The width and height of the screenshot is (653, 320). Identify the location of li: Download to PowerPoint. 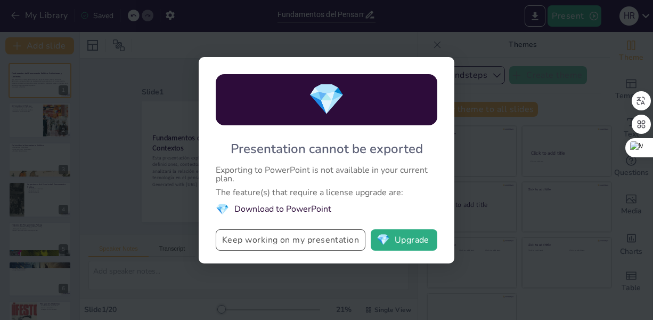
(327, 209).